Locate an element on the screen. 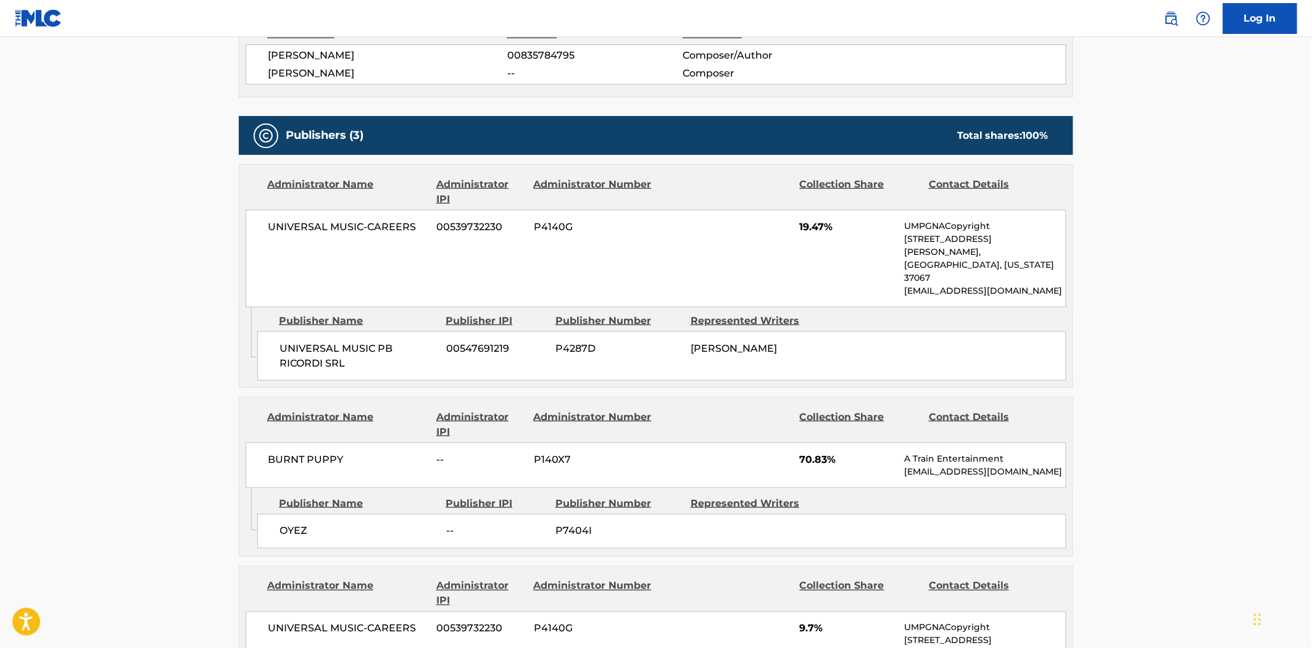 This screenshot has height=648, width=1312. a: Log In is located at coordinates (1260, 19).